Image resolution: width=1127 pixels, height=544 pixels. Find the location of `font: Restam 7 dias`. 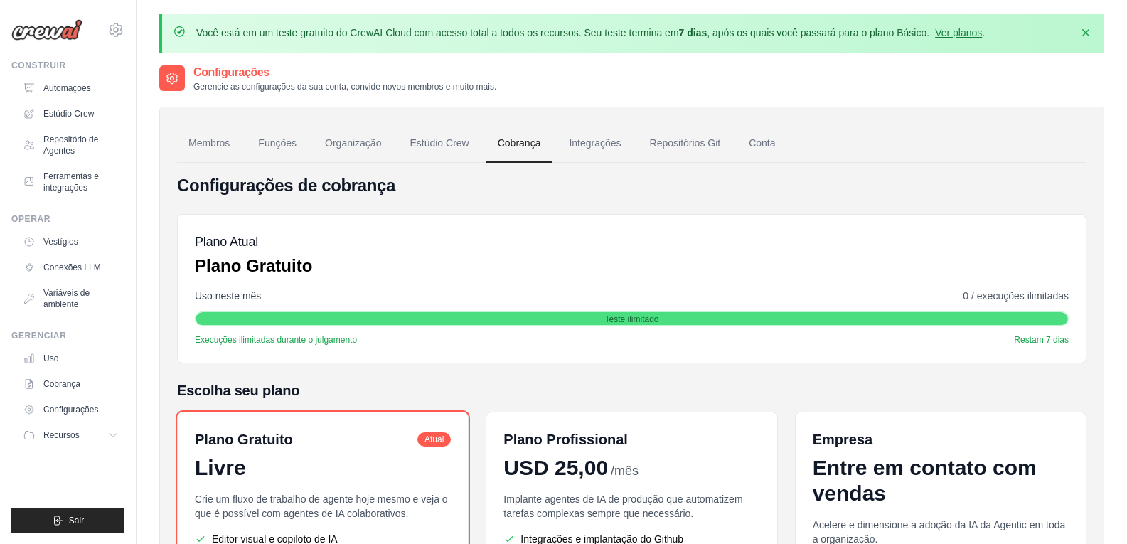

font: Restam 7 dias is located at coordinates (1041, 340).